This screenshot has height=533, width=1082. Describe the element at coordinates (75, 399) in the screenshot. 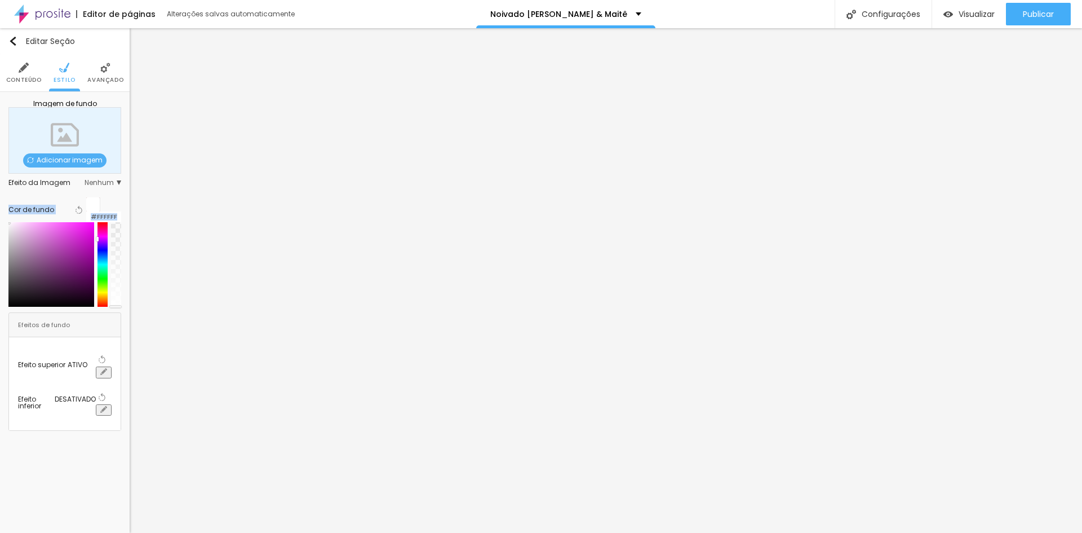

I see `span: DESATIVADO` at that location.